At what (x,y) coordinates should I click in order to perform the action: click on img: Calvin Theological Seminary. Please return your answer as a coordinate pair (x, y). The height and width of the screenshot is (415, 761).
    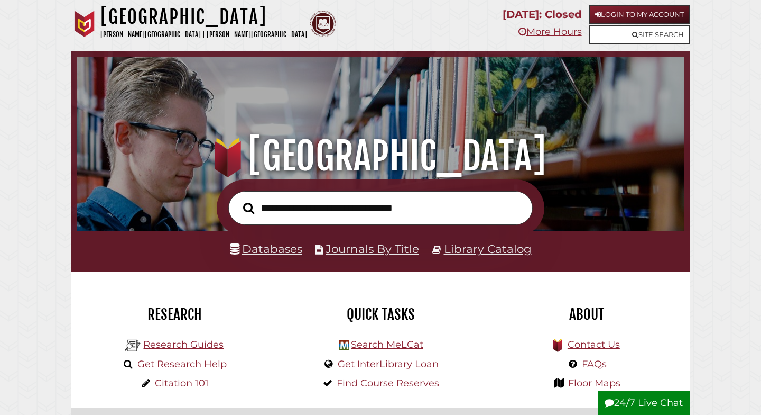
    Looking at the image, I should click on (323, 24).